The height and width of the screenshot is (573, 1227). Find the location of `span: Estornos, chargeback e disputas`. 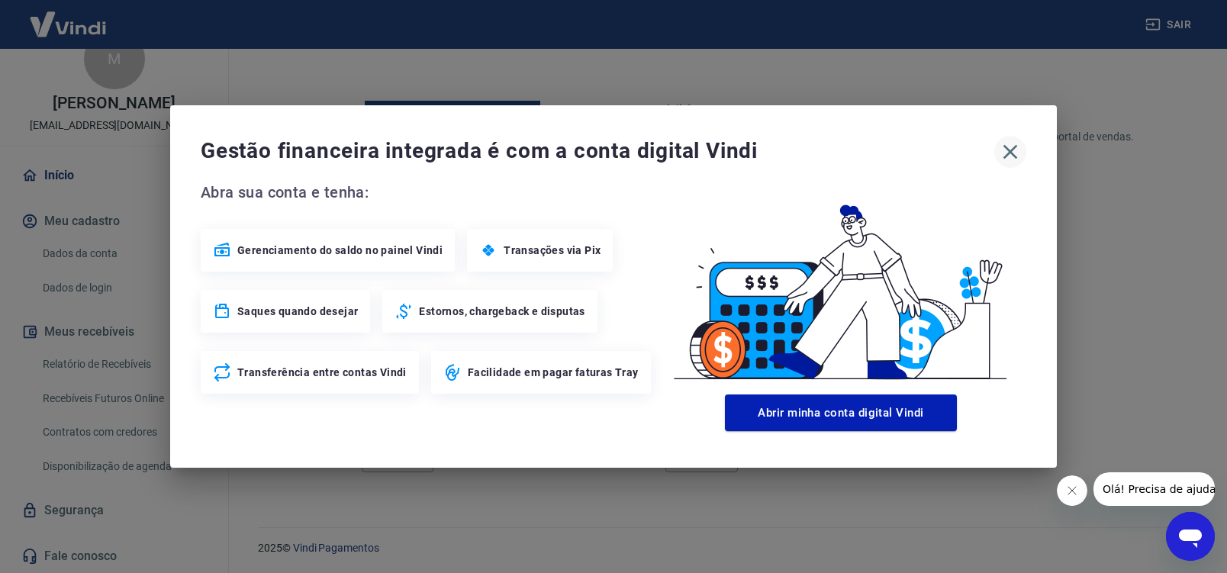

span: Estornos, chargeback e disputas is located at coordinates (501, 311).